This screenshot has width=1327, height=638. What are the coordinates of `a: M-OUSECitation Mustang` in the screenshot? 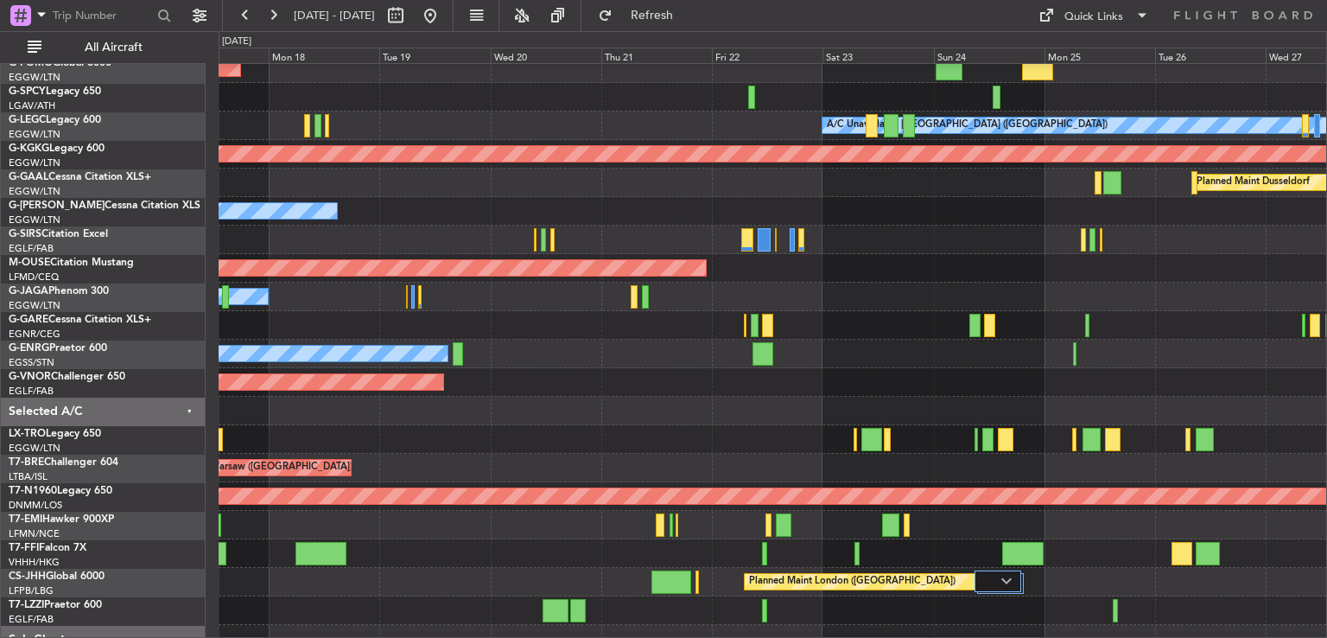 It's located at (71, 263).